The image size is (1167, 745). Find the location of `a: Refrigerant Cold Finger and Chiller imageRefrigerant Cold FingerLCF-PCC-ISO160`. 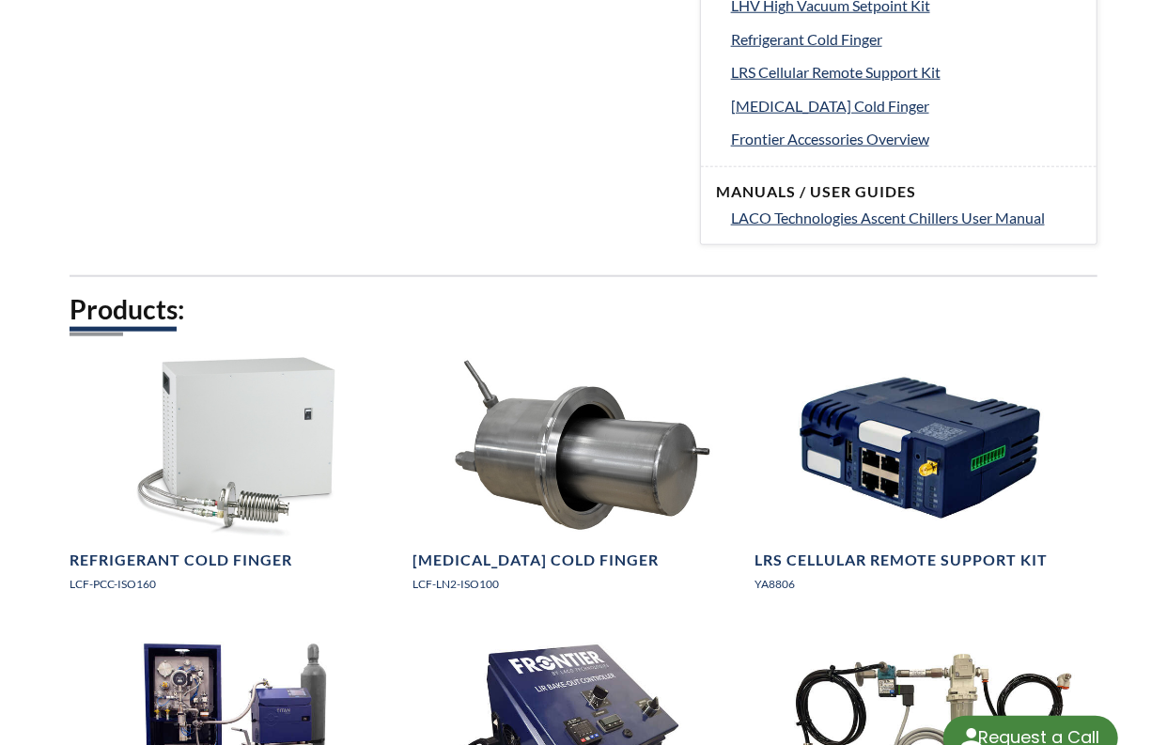

a: Refrigerant Cold Finger and Chiller imageRefrigerant Cold FingerLCF-PCC-ISO160 is located at coordinates (235, 481).